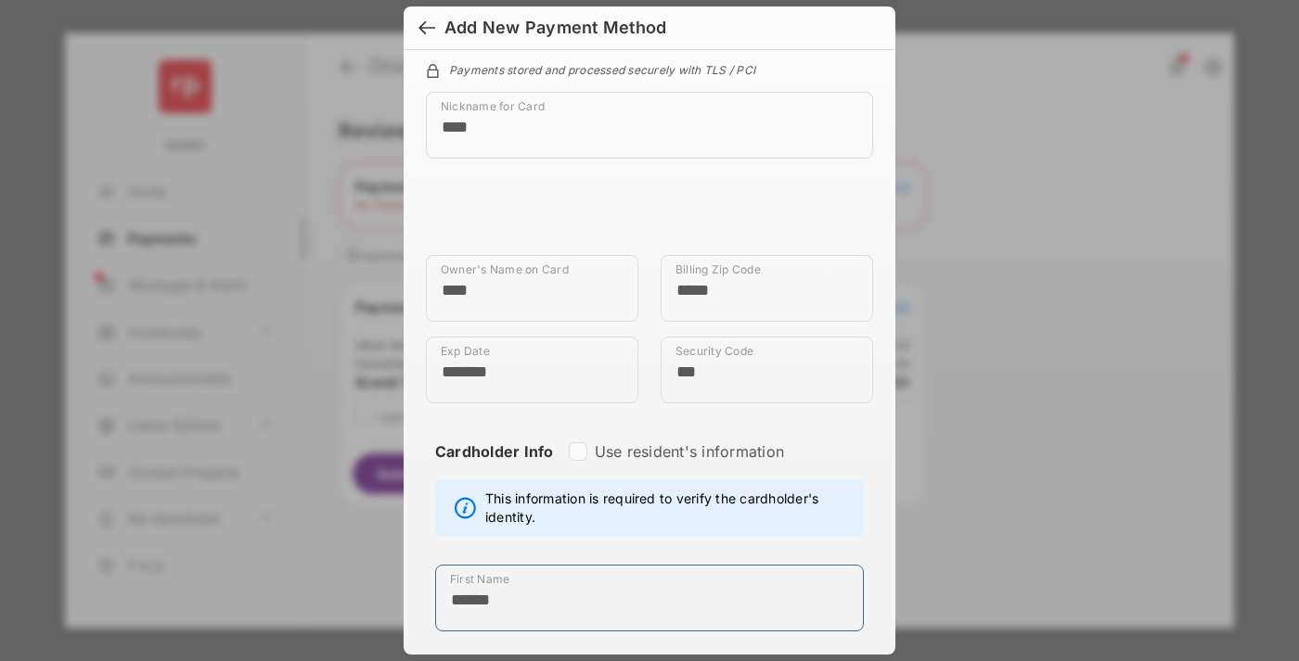 The width and height of the screenshot is (1299, 661). What do you see at coordinates (669, 508) in the screenshot?
I see `span: This information is required to verify the cardholder's identity.` at bounding box center [669, 508].